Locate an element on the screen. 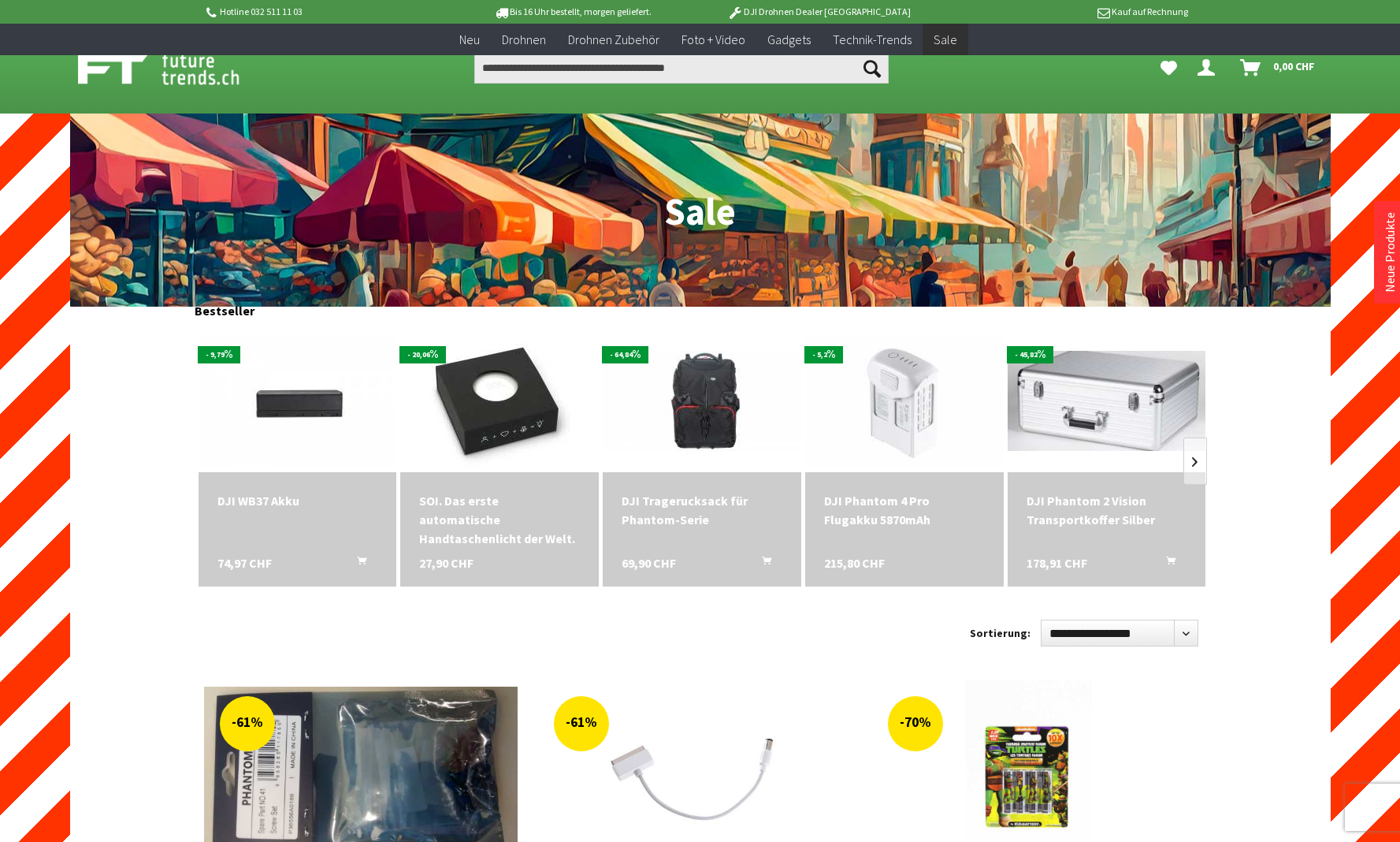  div: DJI WB37 Akku is located at coordinates (298, 501).